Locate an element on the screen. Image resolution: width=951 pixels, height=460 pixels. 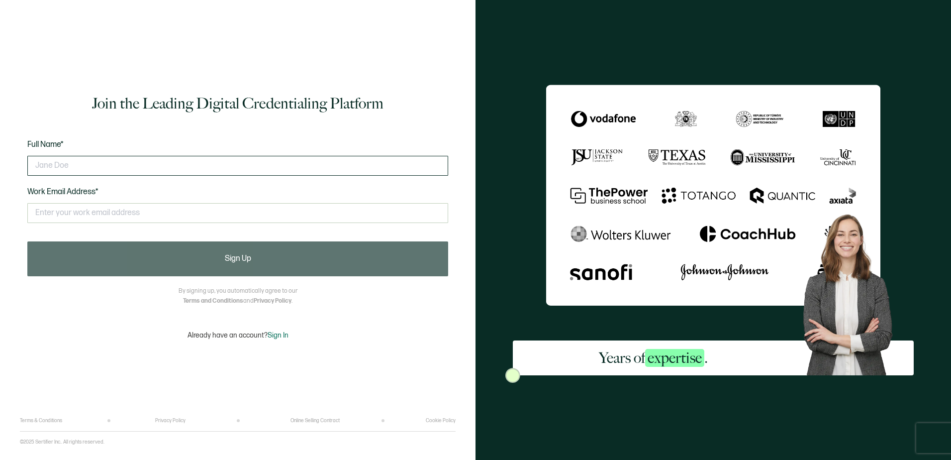
button: Sign Up is located at coordinates (238, 259).